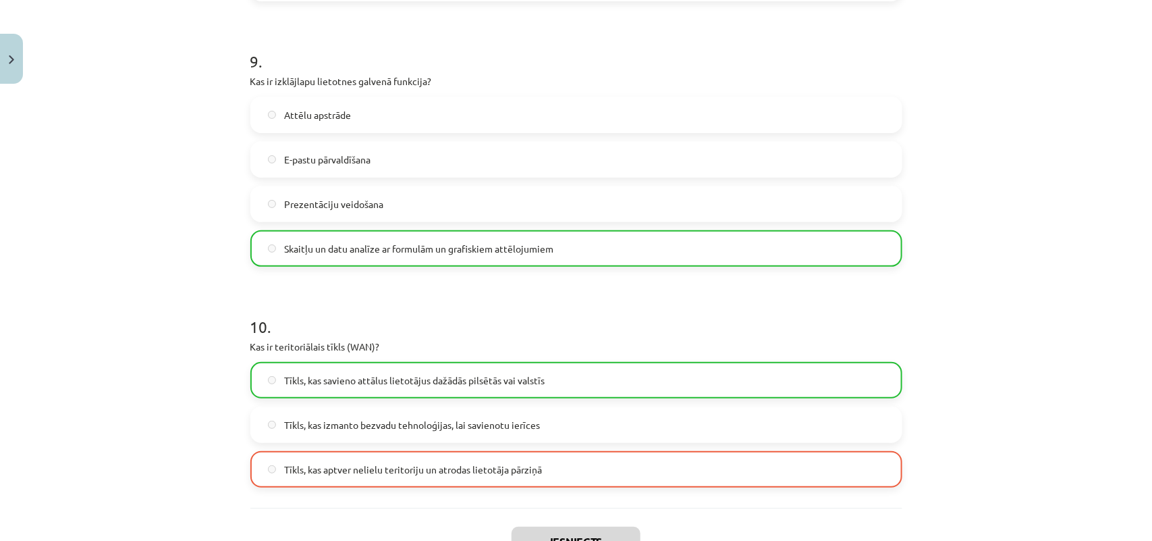 This screenshot has height=541, width=1152. I want to click on input: Tīkls, kas izmanto bezvadu tehnoloģijas, lai savienotu ierīces, so click(272, 424).